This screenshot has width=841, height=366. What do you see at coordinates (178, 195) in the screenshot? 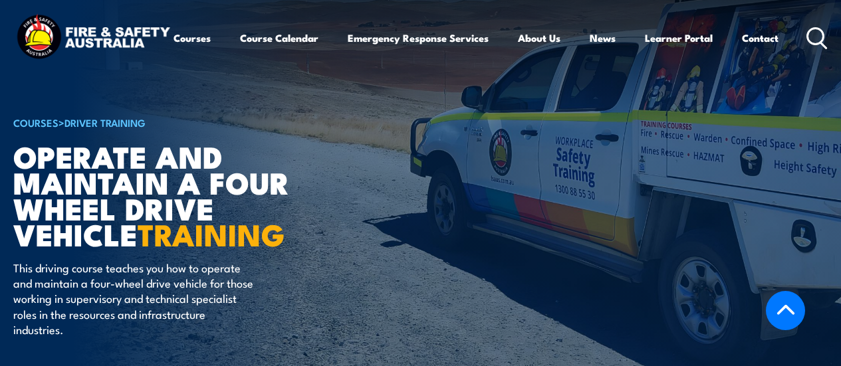
I see `h1: Operate and Maintain a Four Wheel Drive Vehicle` at bounding box center [178, 195].